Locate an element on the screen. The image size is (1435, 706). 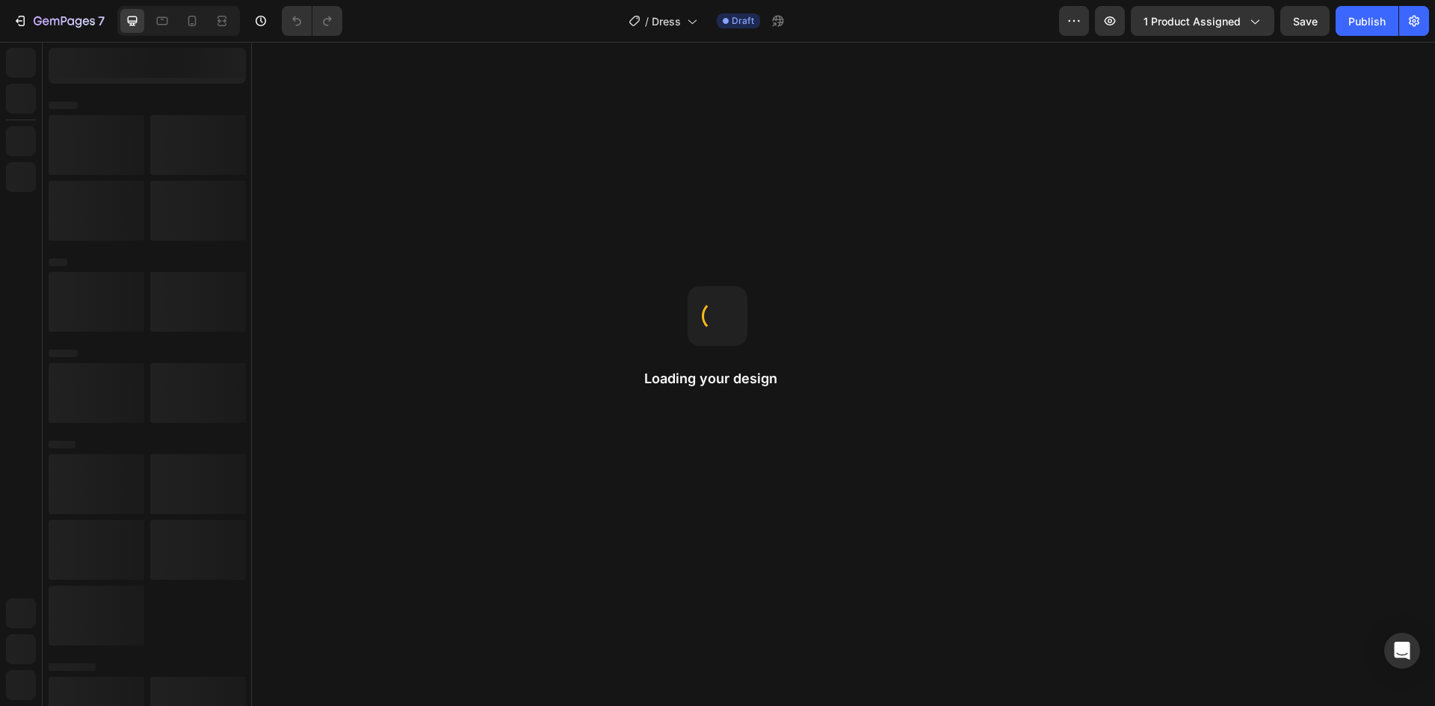
p: 7 is located at coordinates (101, 21).